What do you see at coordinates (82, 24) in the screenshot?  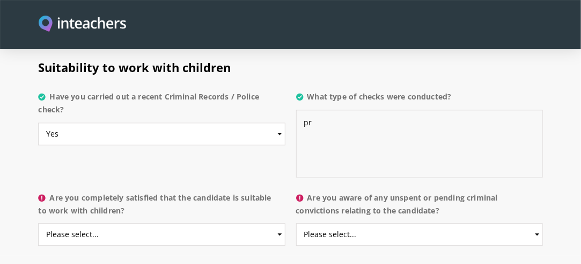 I see `img: Inteachers` at bounding box center [82, 24].